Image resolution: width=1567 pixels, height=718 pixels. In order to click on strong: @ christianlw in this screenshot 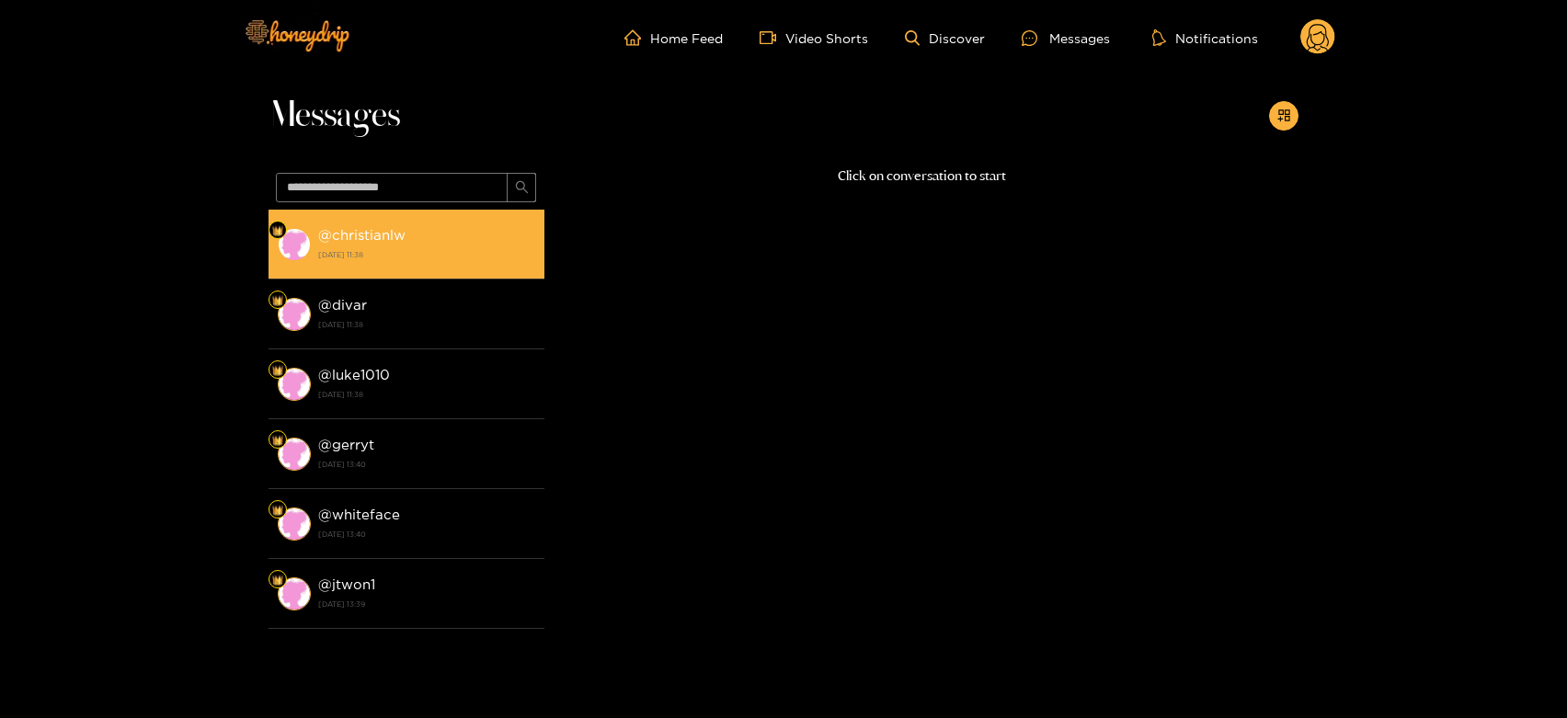, I will do `click(362, 235)`.